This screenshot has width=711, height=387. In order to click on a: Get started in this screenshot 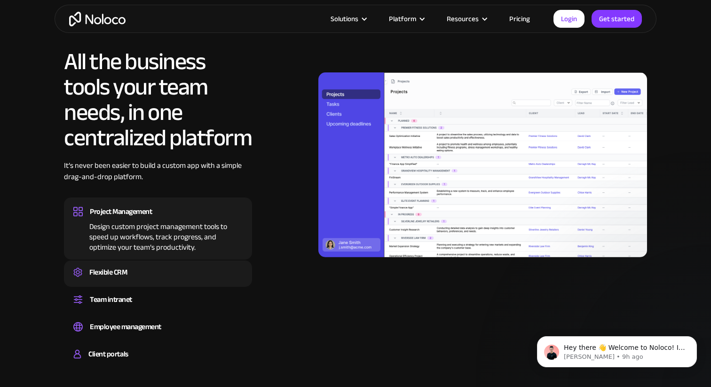, I will do `click(616, 19)`.